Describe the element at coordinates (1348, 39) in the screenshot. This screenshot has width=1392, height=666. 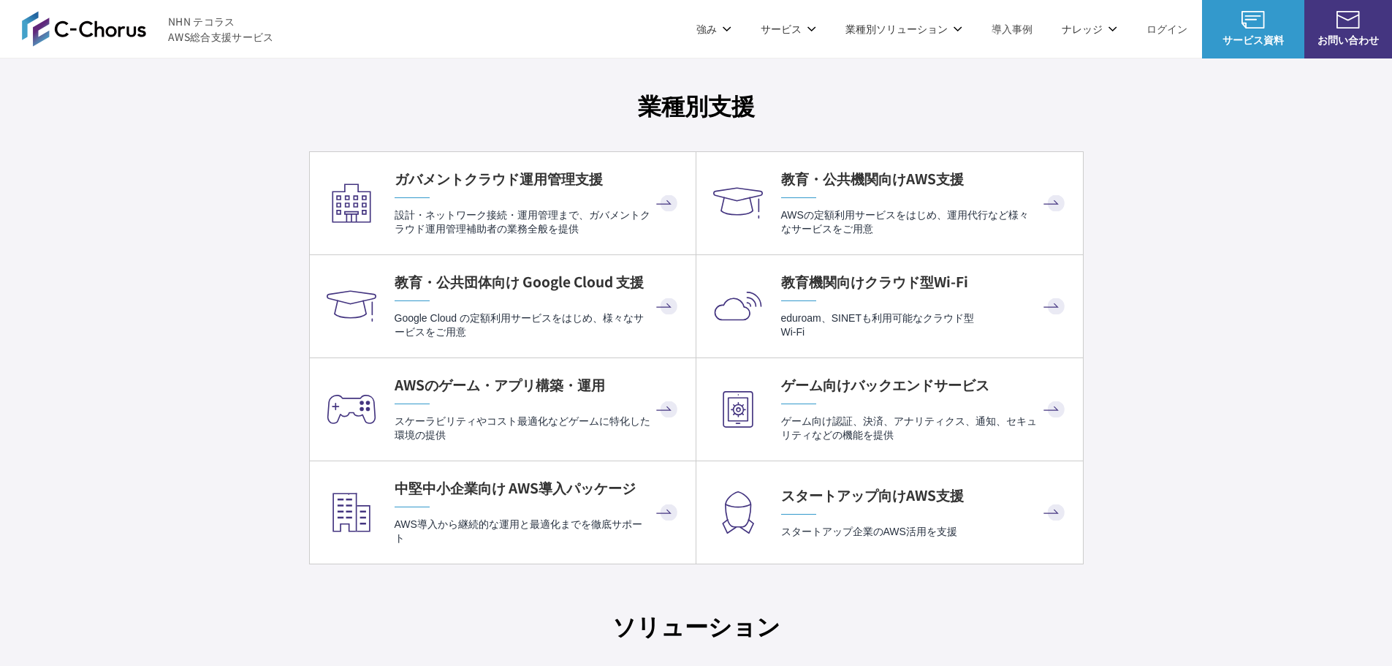
I see `span: お問い合わせ` at that location.